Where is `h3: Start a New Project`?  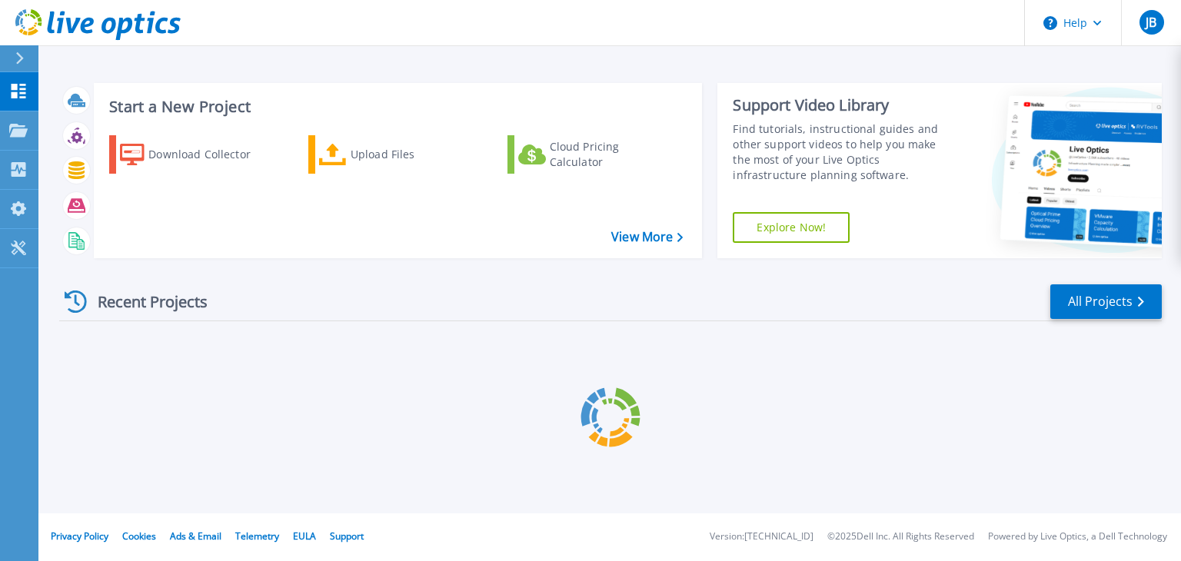
h3: Start a New Project is located at coordinates (396, 107).